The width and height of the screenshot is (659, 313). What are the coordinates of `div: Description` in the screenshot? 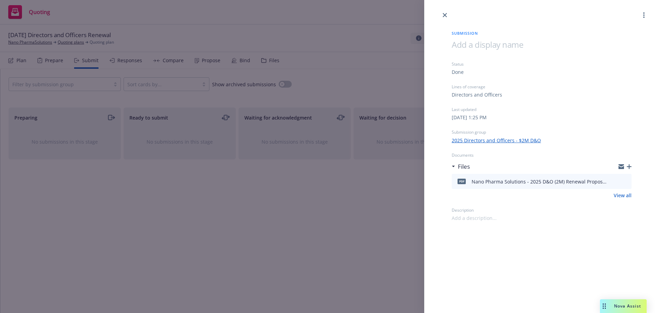 It's located at (541, 210).